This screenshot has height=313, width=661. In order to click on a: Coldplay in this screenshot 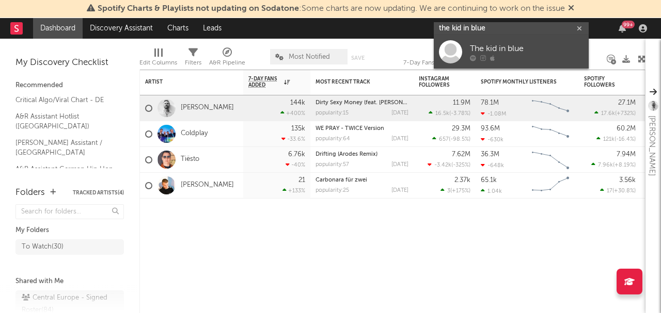, I will do `click(194, 134)`.